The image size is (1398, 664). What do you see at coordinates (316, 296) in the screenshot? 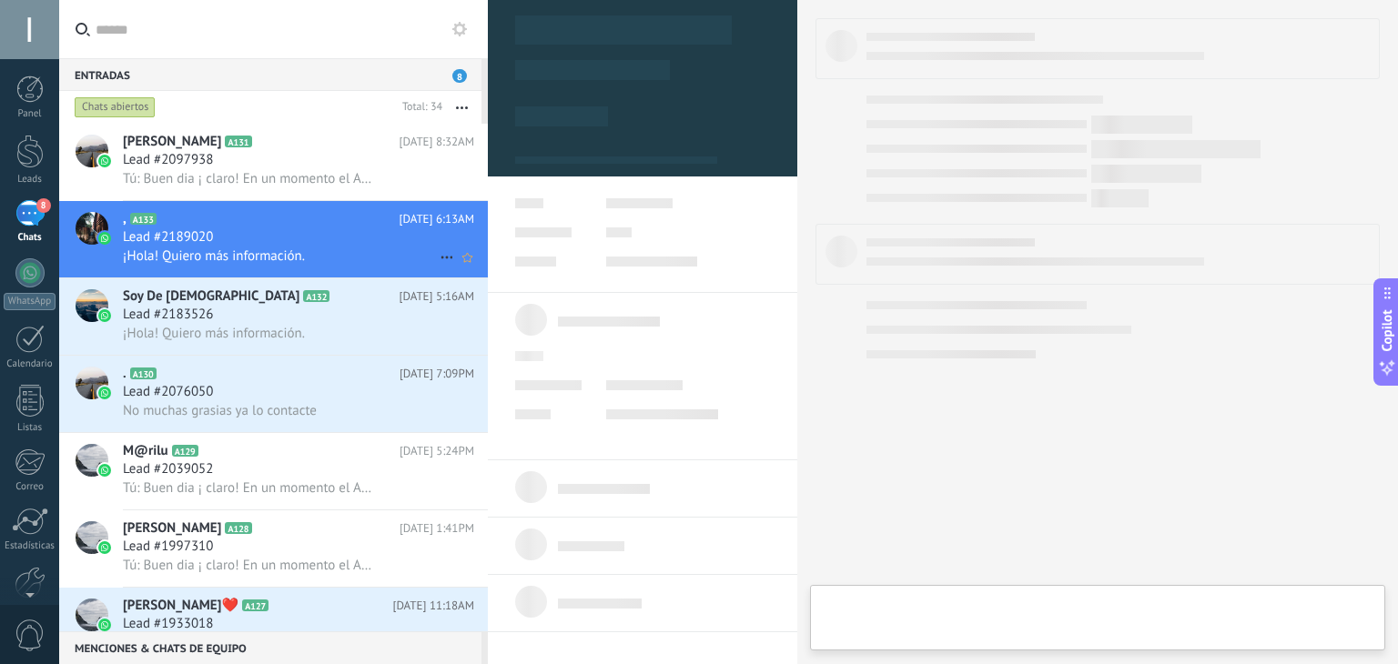
I see `span: A132` at bounding box center [316, 296].